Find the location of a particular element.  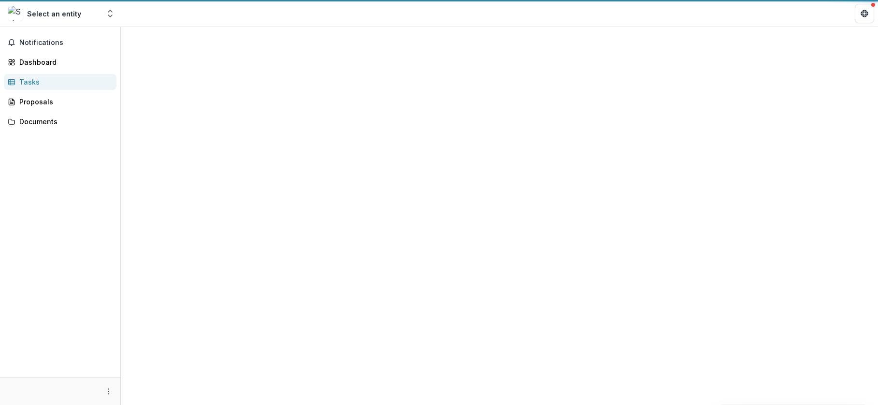

a: Tasks is located at coordinates (60, 82).